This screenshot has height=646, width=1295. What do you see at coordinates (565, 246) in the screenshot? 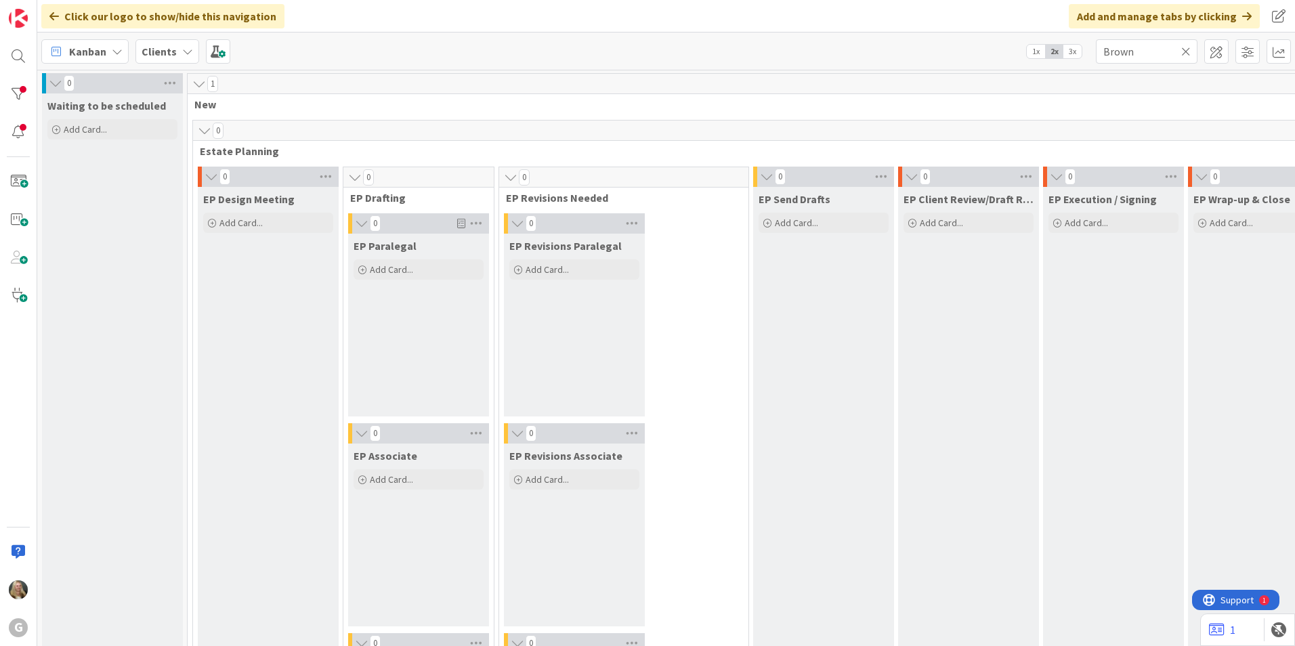
I see `span: EP Revisions Paralegal` at bounding box center [565, 246].